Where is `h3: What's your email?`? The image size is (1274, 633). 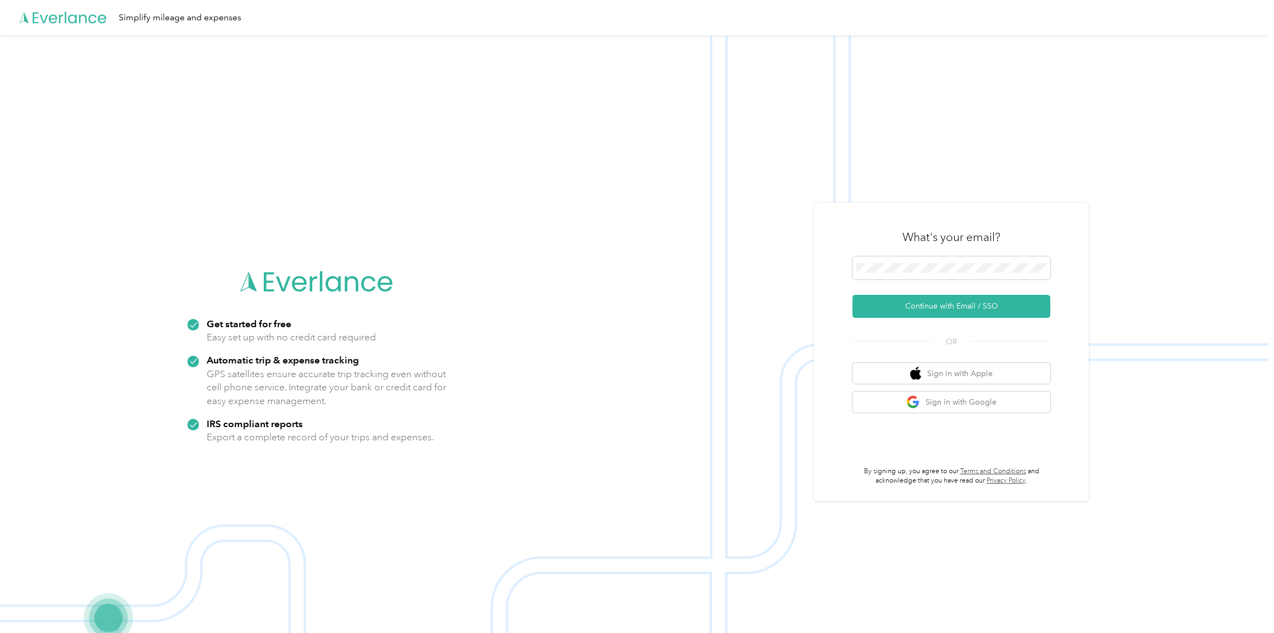 h3: What's your email? is located at coordinates (951, 237).